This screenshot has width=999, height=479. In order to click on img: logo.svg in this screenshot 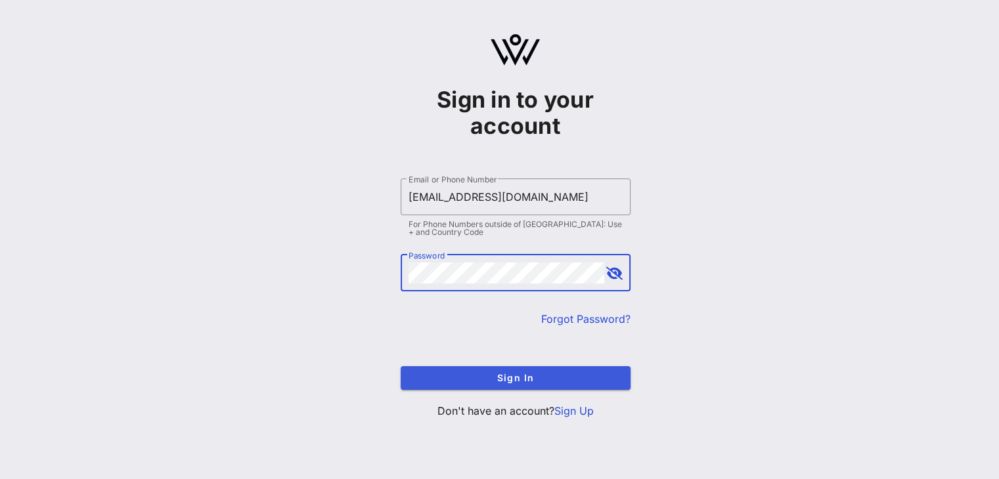, I will do `click(515, 50)`.